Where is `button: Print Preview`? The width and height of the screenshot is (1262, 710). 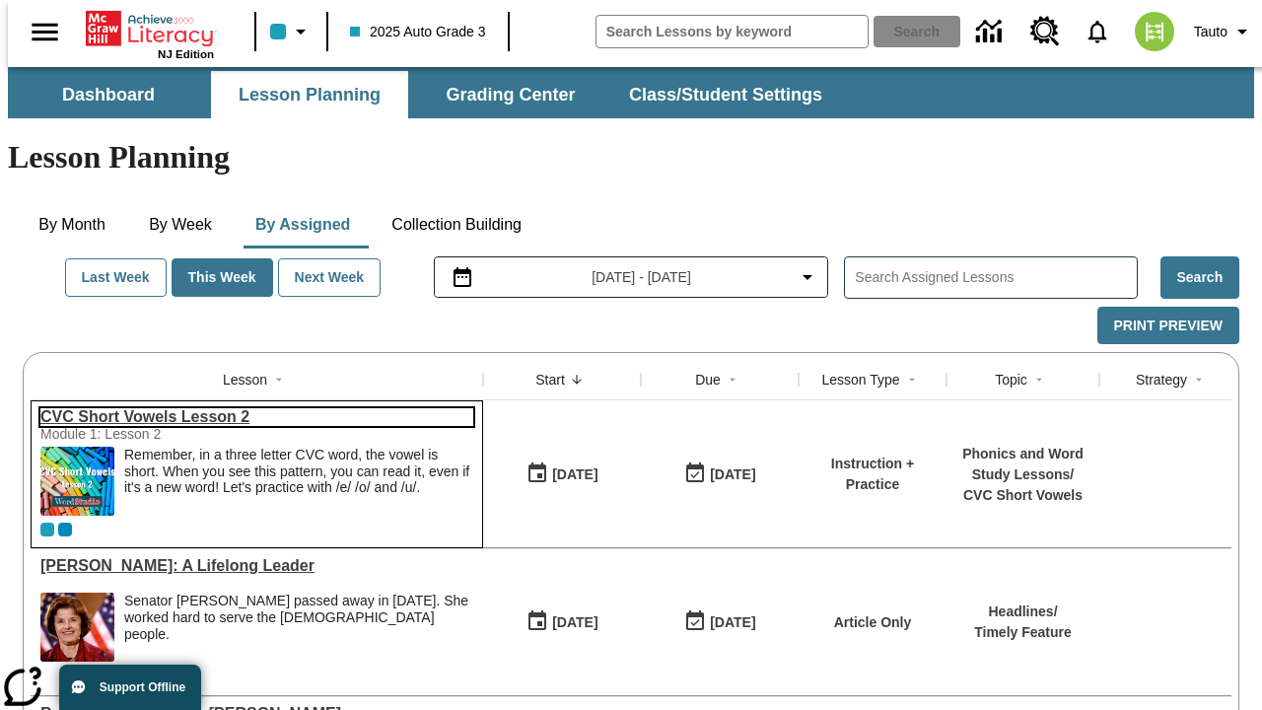 button: Print Preview is located at coordinates (1169, 325).